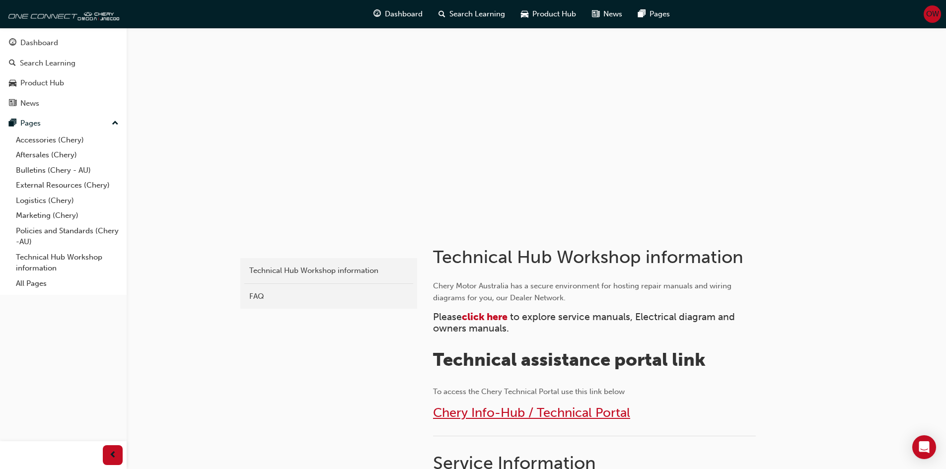 The height and width of the screenshot is (469, 946). What do you see at coordinates (569, 360) in the screenshot?
I see `span: Technical assistance portal link` at bounding box center [569, 360].